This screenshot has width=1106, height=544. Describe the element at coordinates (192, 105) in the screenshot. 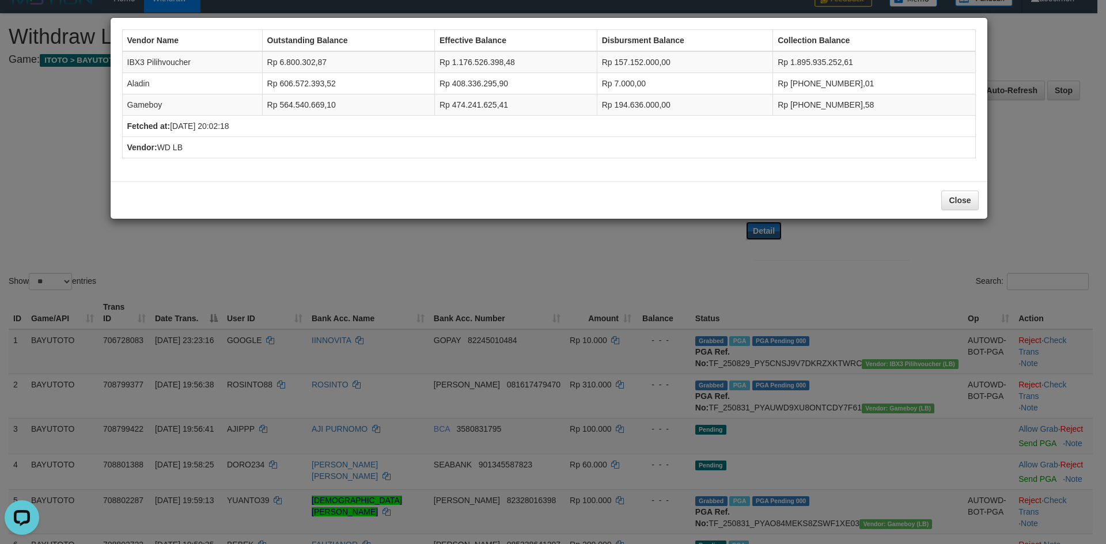

I see `td: Gameboy` at that location.